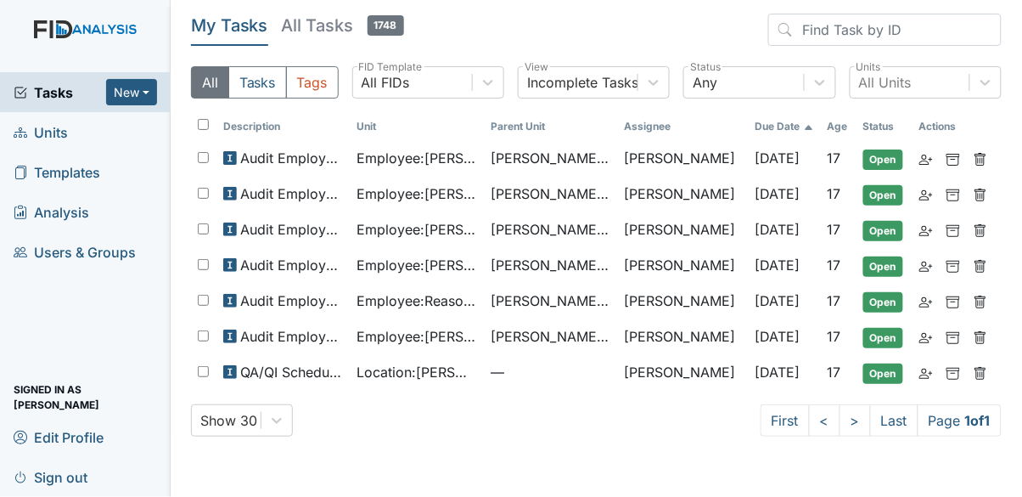  Describe the element at coordinates (312, 82) in the screenshot. I see `button: Tags` at that location.